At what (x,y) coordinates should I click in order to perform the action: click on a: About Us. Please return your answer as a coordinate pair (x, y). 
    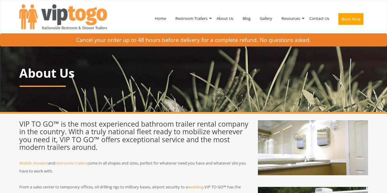
    Looking at the image, I should click on (225, 18).